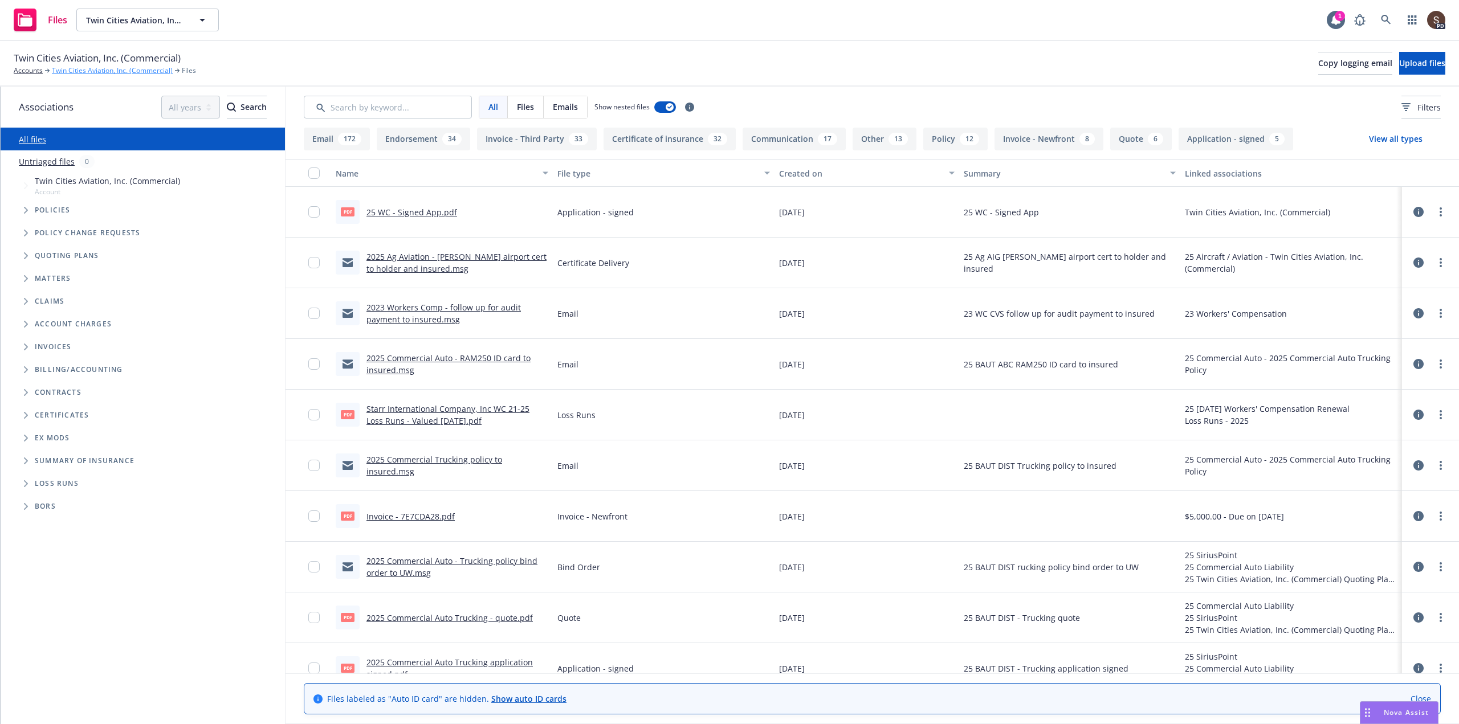  What do you see at coordinates (247, 107) in the screenshot?
I see `button: SearchSearch` at bounding box center [247, 107].